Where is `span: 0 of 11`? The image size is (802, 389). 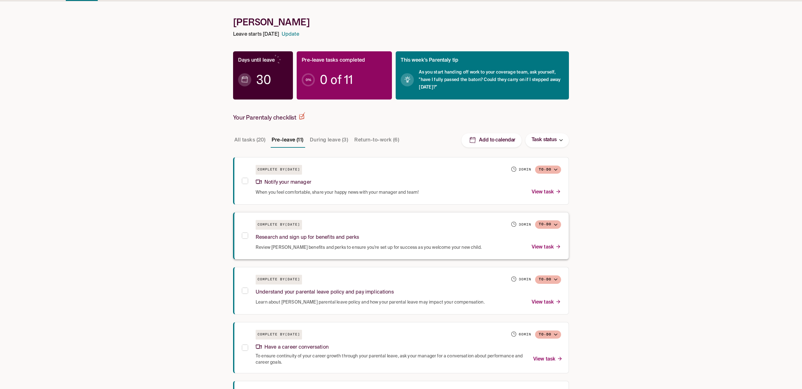 span: 0 of 11 is located at coordinates (336, 80).